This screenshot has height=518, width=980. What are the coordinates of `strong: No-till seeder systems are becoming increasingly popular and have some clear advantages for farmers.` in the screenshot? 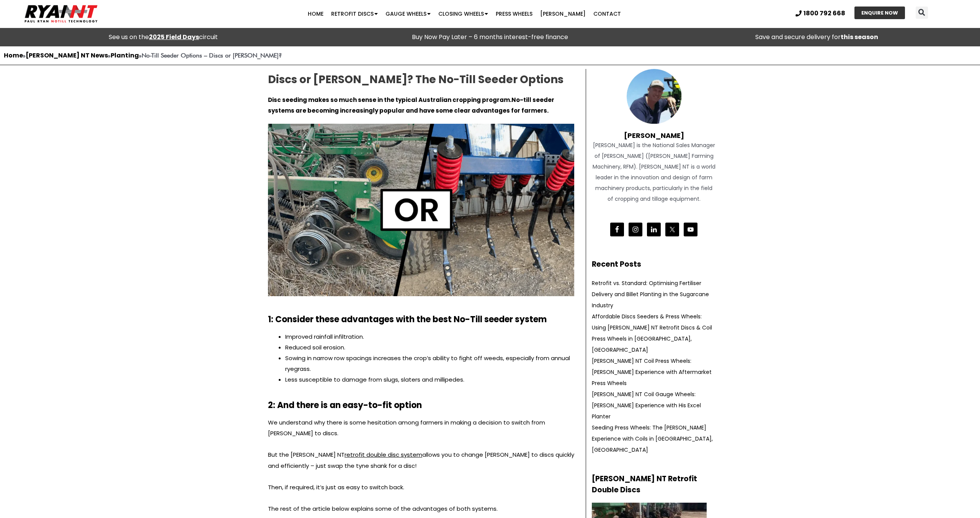 It's located at (411, 105).